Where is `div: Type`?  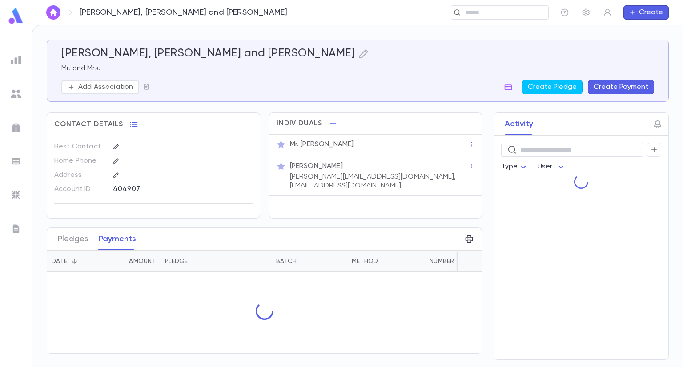
div: Type is located at coordinates (515, 167).